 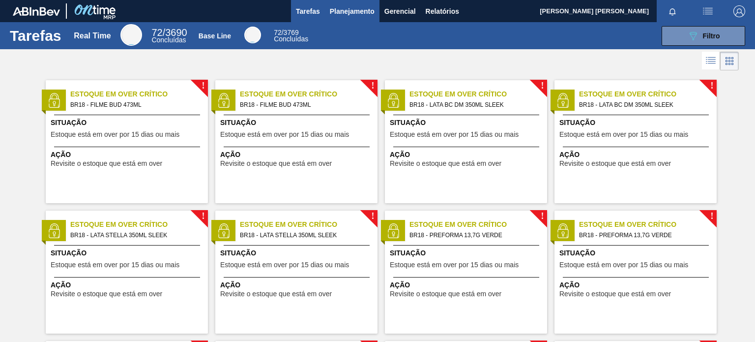 I want to click on button: Notificações, so click(x=673, y=11).